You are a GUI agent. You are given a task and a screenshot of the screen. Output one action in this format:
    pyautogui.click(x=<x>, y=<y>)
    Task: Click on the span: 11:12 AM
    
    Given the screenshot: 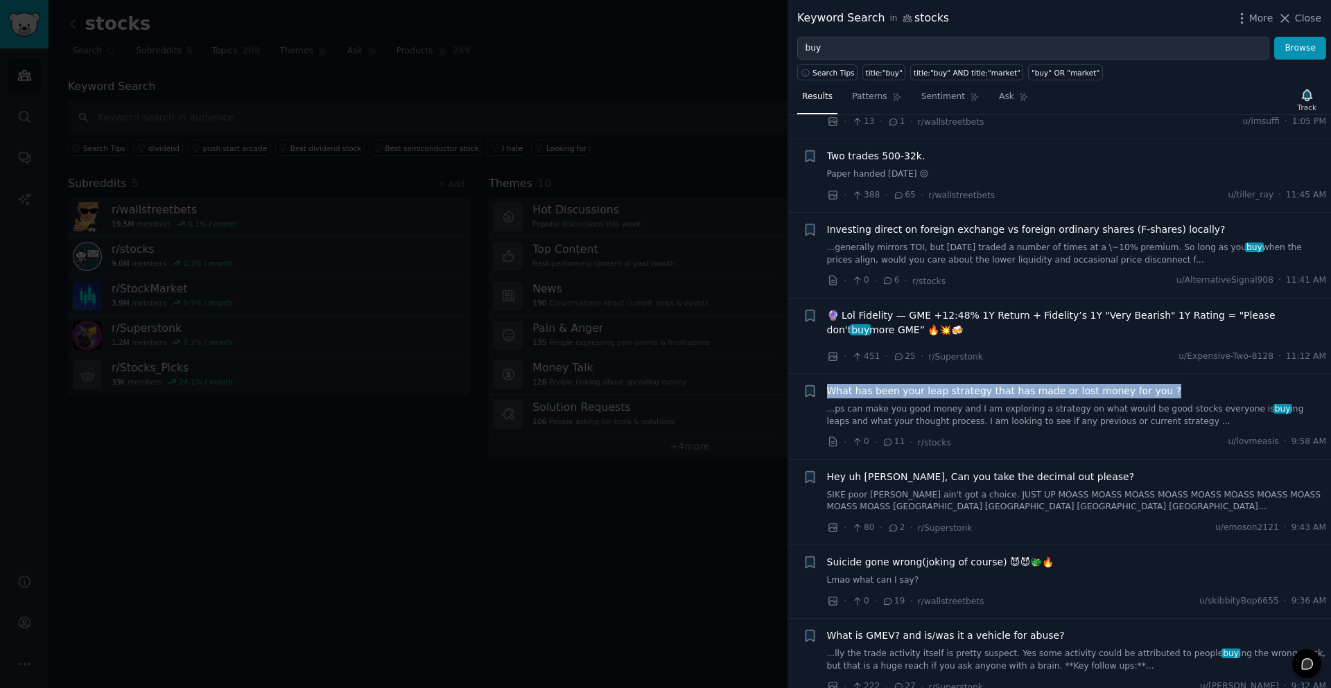 What is the action you would take?
    pyautogui.click(x=1306, y=357)
    